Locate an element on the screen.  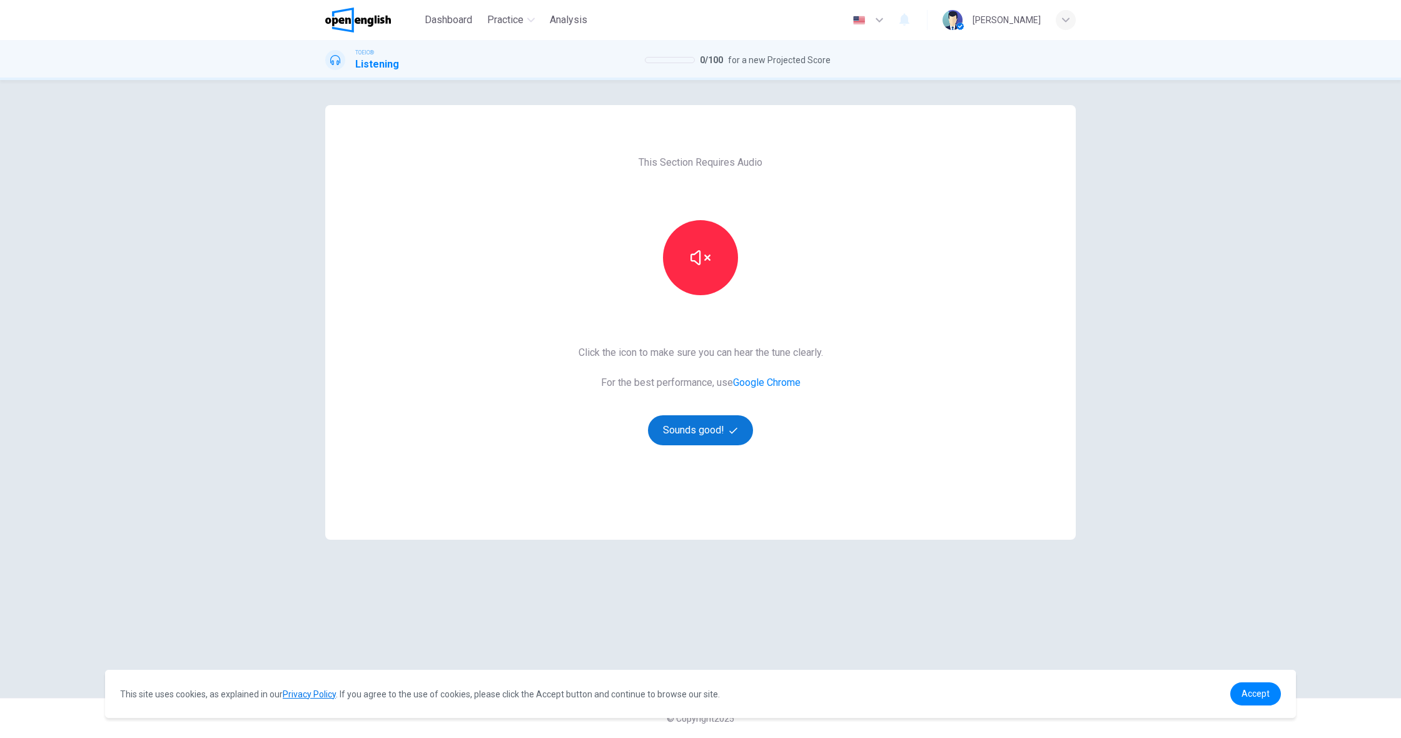
span: This Section Requires Audio is located at coordinates (700, 163).